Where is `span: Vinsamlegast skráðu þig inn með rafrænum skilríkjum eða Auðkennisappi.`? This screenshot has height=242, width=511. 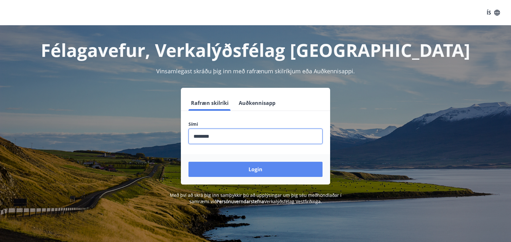 span: Vinsamlegast skráðu þig inn með rafrænum skilríkjum eða Auðkennisappi. is located at coordinates (255, 71).